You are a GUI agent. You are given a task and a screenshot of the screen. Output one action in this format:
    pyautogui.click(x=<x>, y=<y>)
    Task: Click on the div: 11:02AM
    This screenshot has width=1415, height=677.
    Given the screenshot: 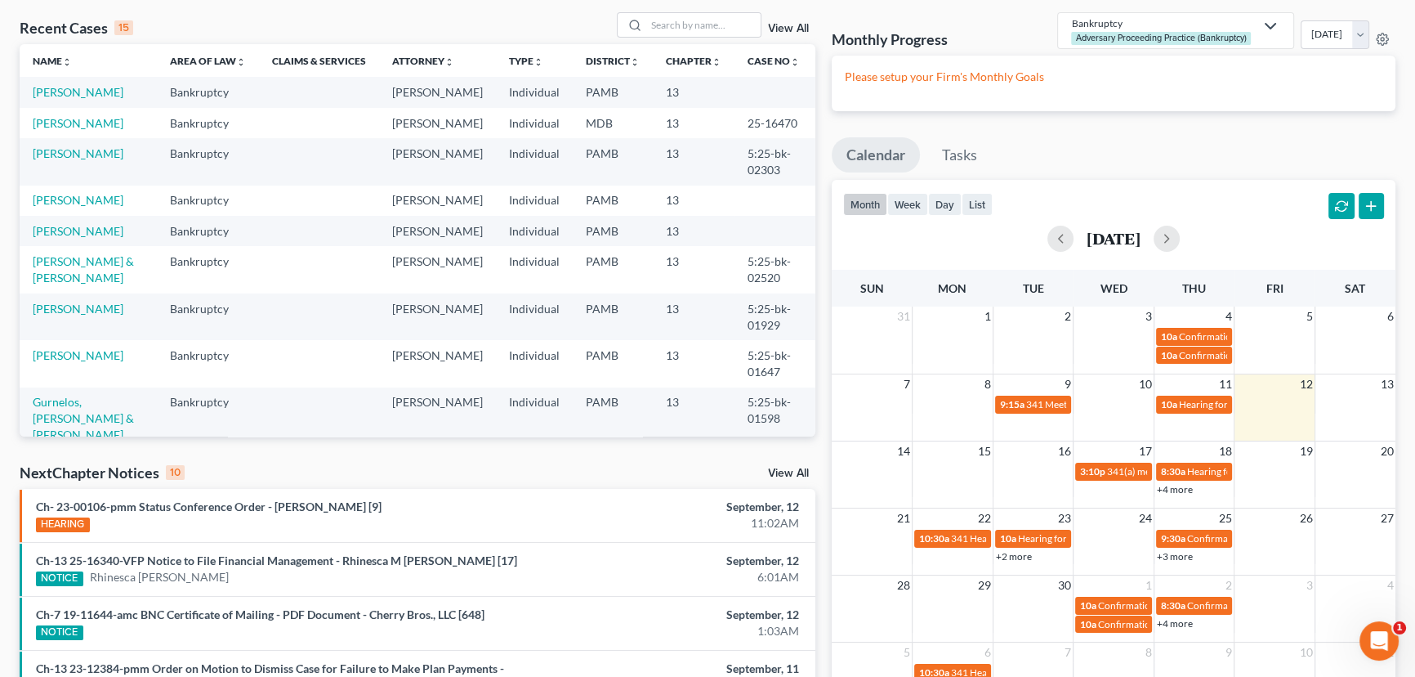 What is the action you would take?
    pyautogui.click(x=677, y=523)
    